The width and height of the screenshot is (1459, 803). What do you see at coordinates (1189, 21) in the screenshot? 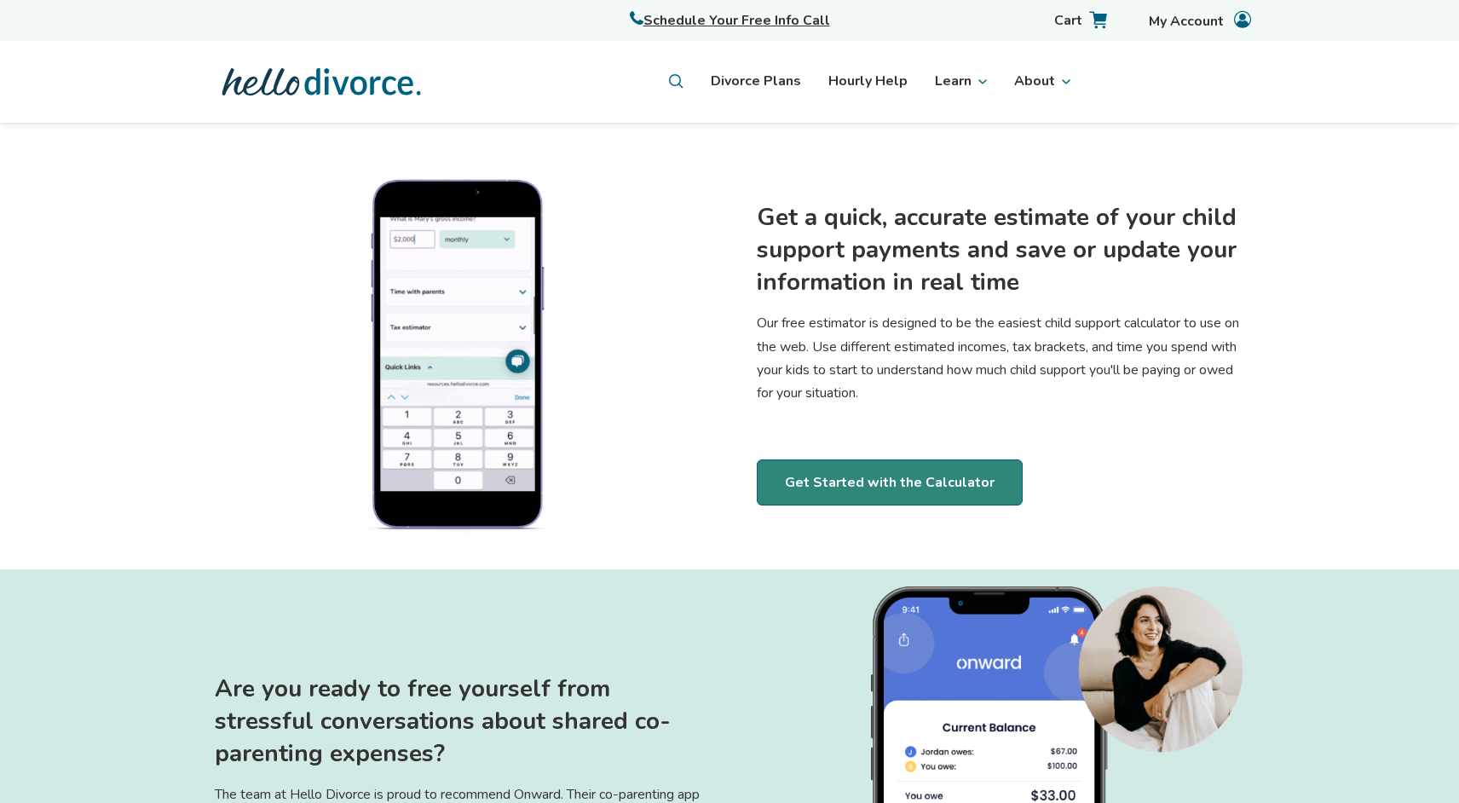
I see `span: My Account` at bounding box center [1189, 21].